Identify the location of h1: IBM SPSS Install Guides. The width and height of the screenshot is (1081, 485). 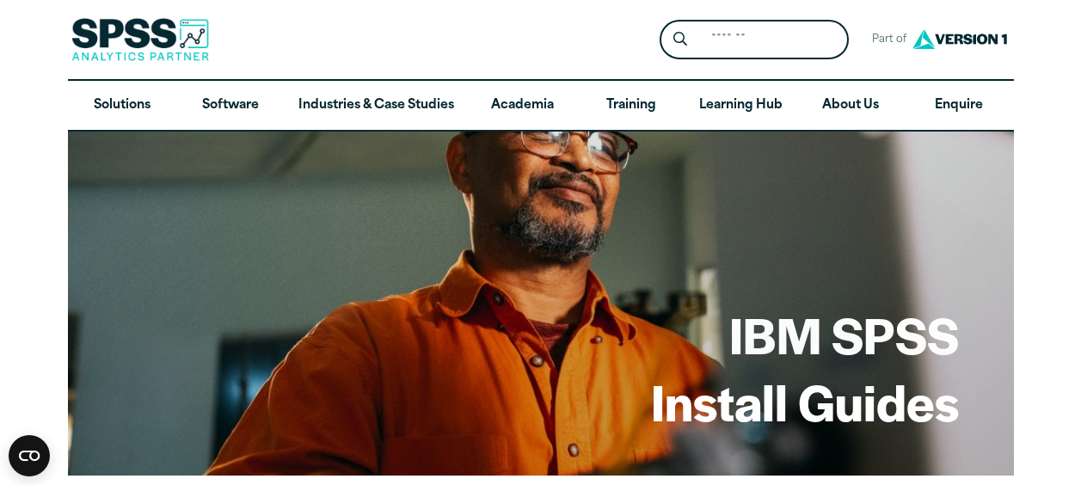
(805, 367).